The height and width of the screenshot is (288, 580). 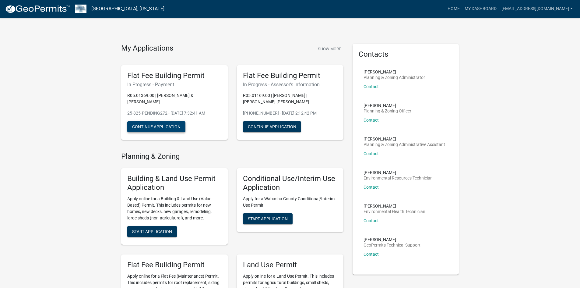 What do you see at coordinates (175, 208) in the screenshot?
I see `p: Apply online for a Building & Land Use (Value-Based) Permit. This includes permits for new homes,...` at bounding box center [175, 208].